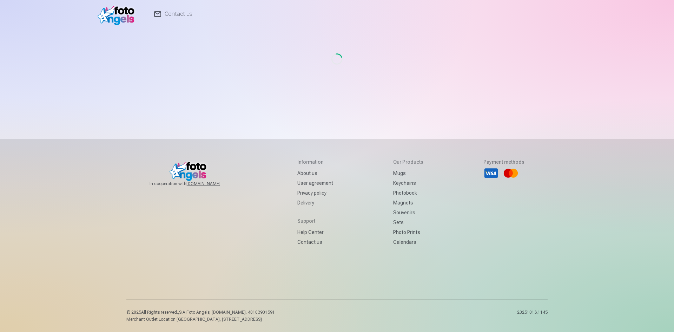 Image resolution: width=674 pixels, height=332 pixels. I want to click on a: Photobook, so click(408, 193).